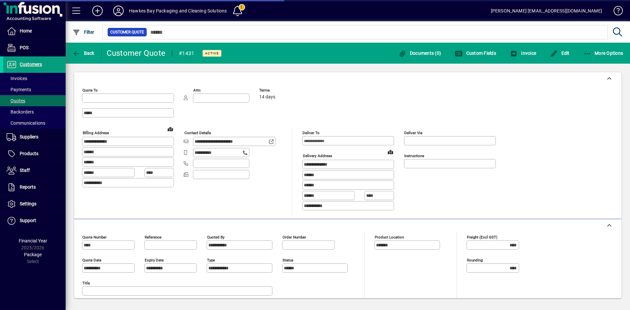  I want to click on span: POS, so click(24, 48).